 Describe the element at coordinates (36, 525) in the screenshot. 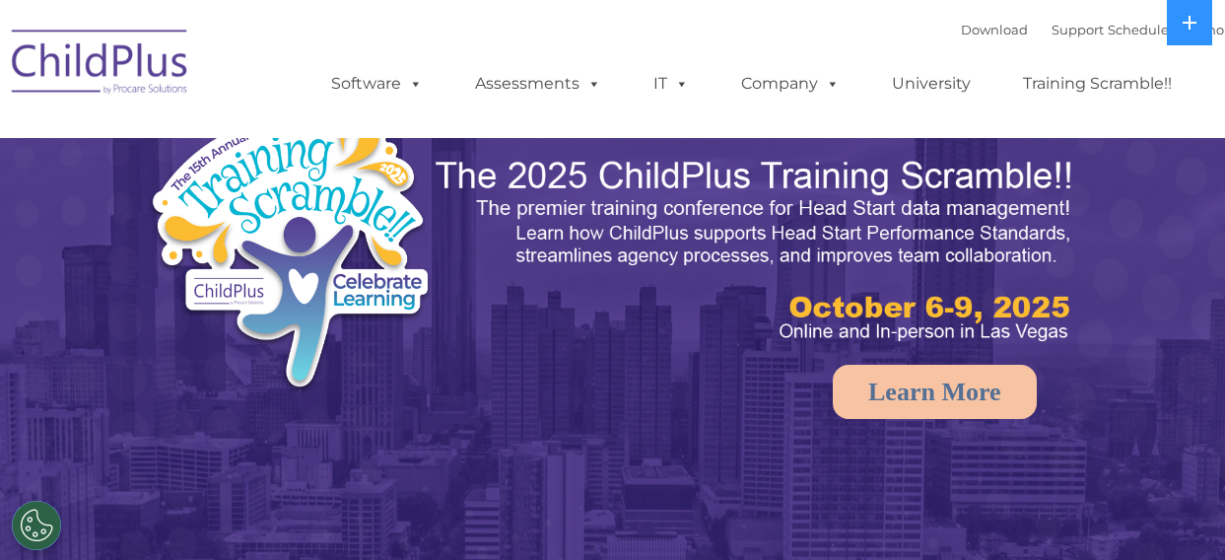

I see `button: Cookies Settings` at that location.